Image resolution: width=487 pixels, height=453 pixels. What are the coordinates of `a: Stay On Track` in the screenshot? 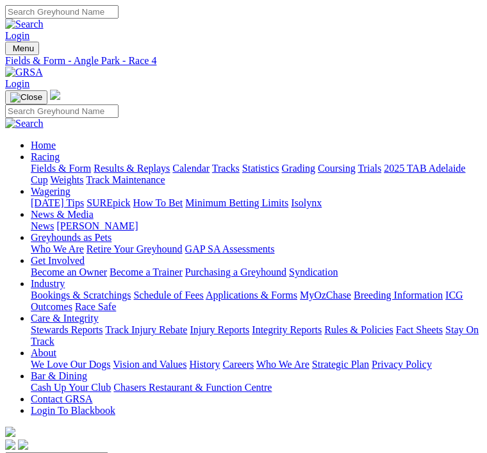 It's located at (254, 335).